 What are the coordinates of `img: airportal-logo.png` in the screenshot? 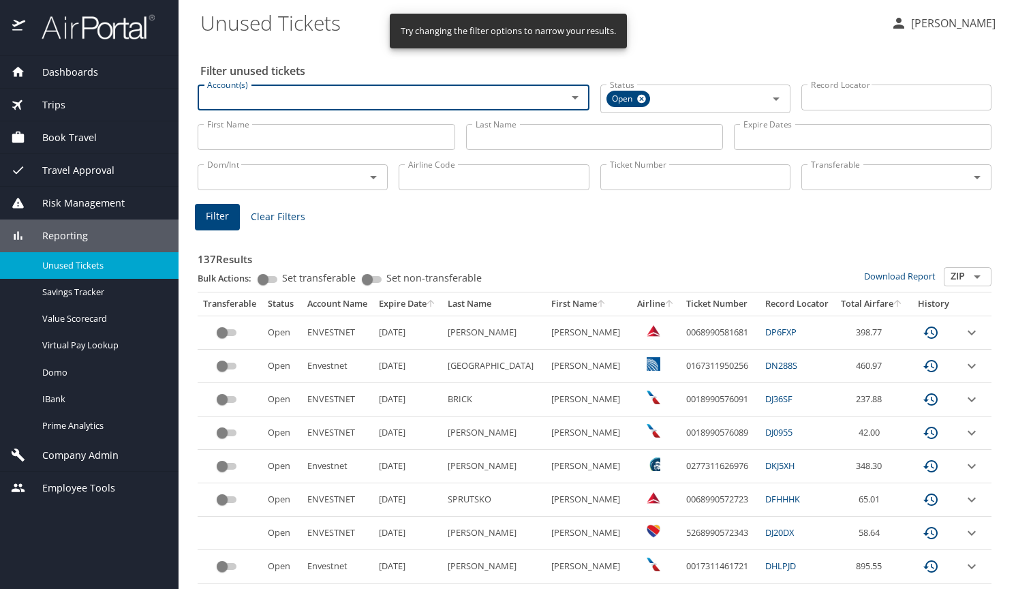 It's located at (91, 27).